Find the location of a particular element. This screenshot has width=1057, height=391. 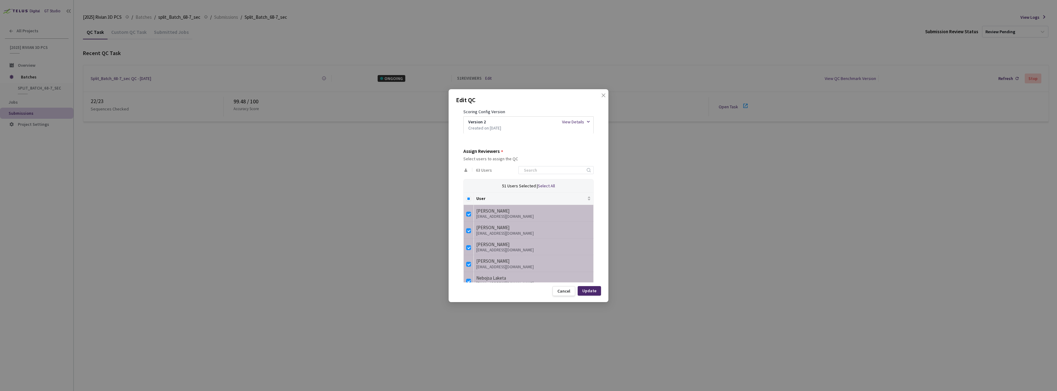

div: Update is located at coordinates (589, 290).